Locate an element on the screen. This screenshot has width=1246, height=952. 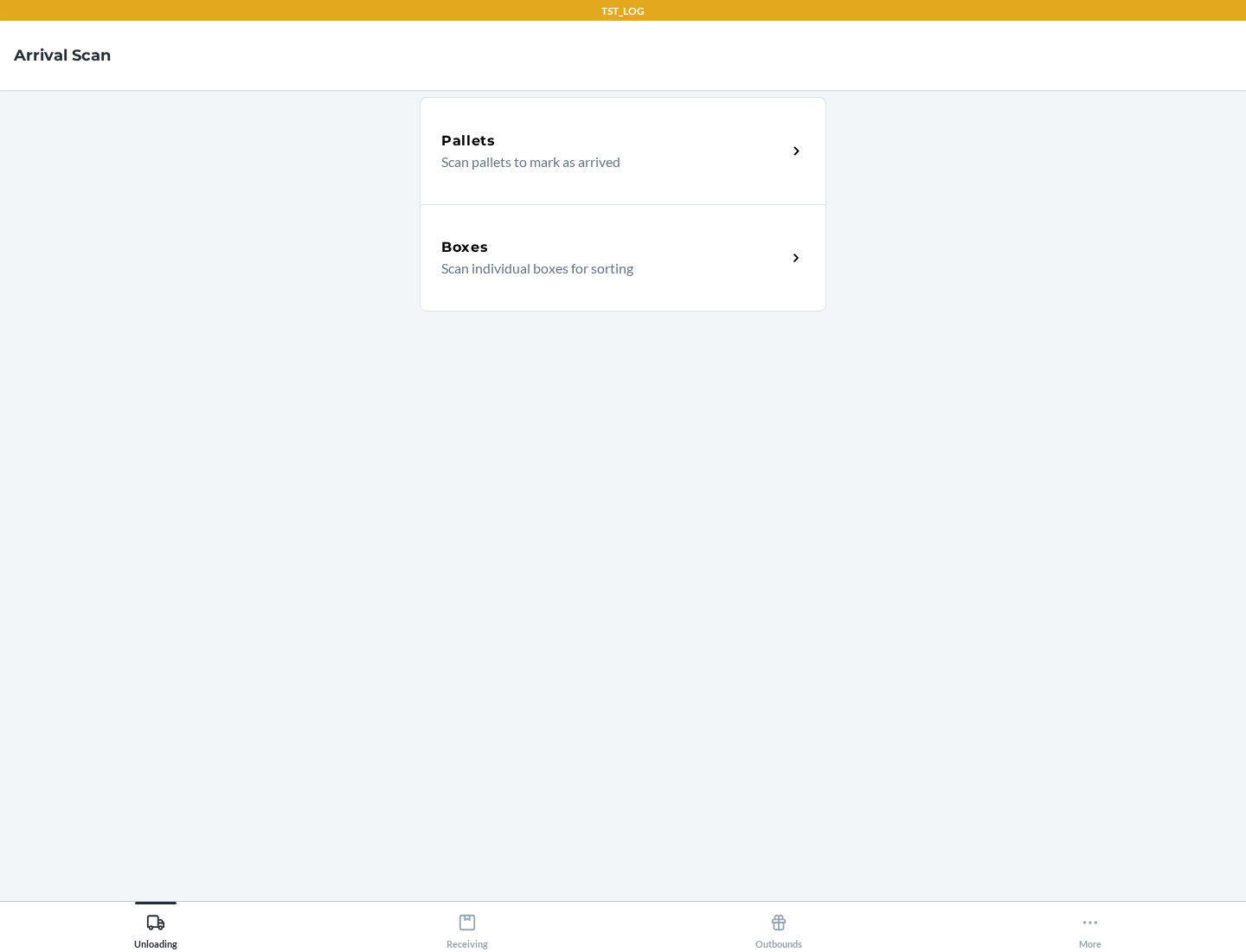
div: Outbounds is located at coordinates (779, 928).